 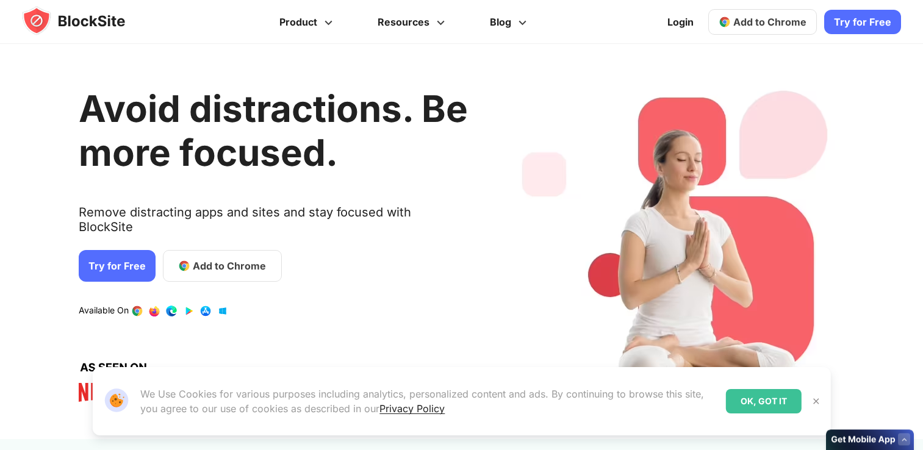 What do you see at coordinates (764, 402) in the screenshot?
I see `div: OK, GOT IT` at bounding box center [764, 402].